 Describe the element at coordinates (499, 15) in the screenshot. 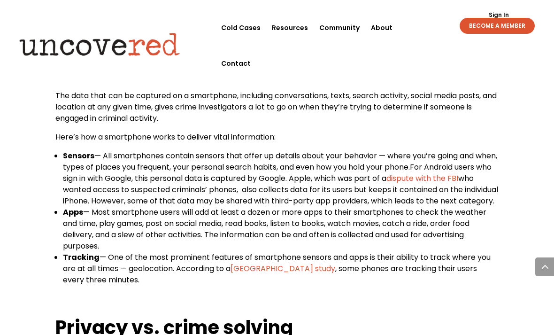

I see `a: Sign In` at that location.